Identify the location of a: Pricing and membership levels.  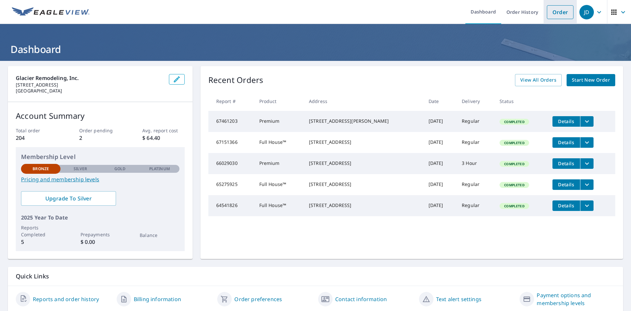
(100, 179).